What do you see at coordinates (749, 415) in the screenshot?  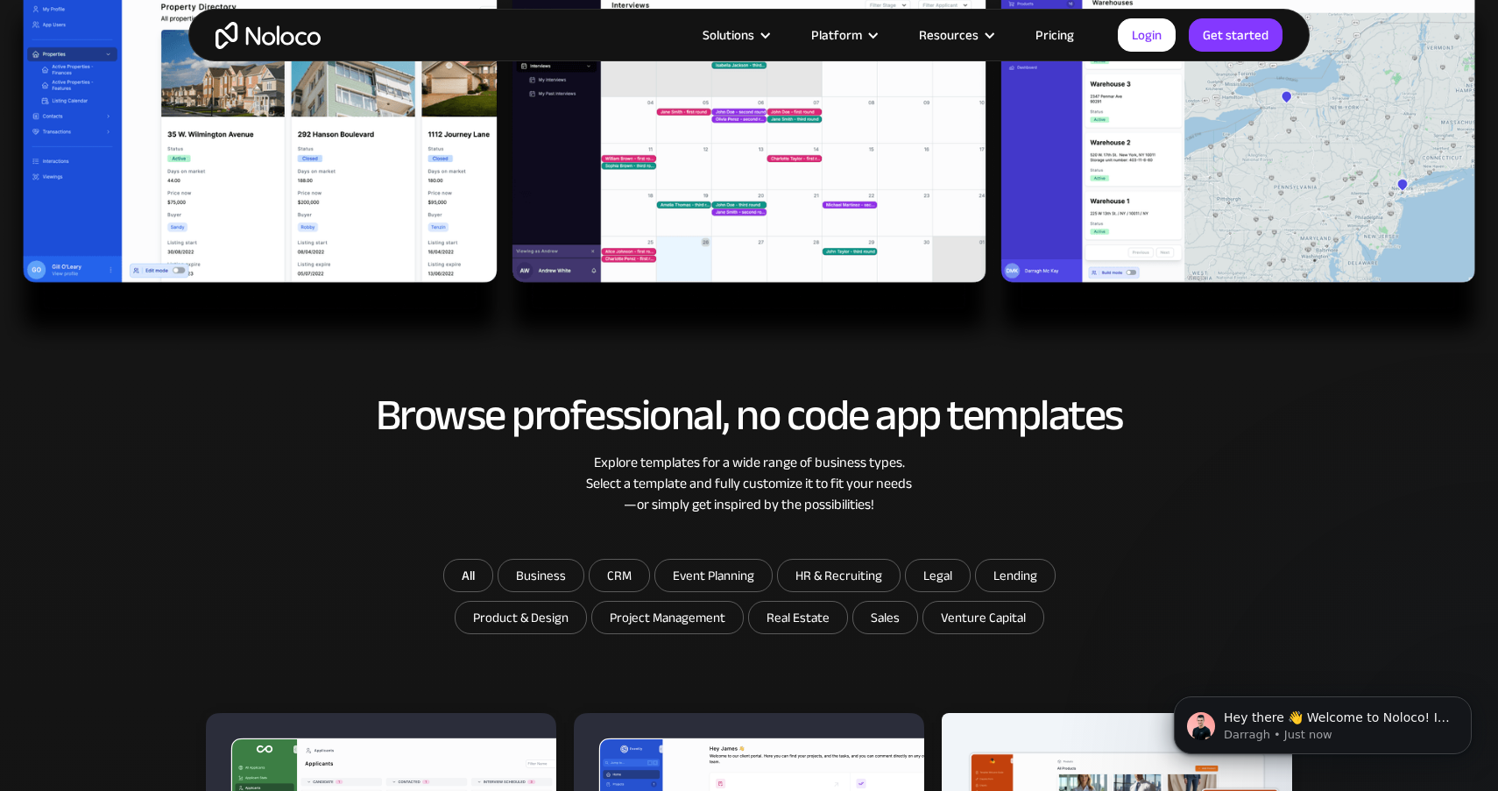 I see `h2: Browse professional, no code app templates` at bounding box center [749, 415].